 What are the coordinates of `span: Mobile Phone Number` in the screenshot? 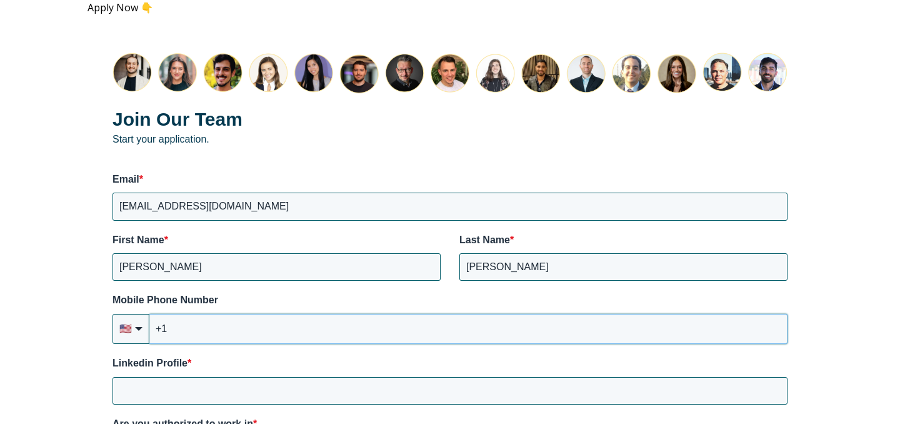 It's located at (165, 299).